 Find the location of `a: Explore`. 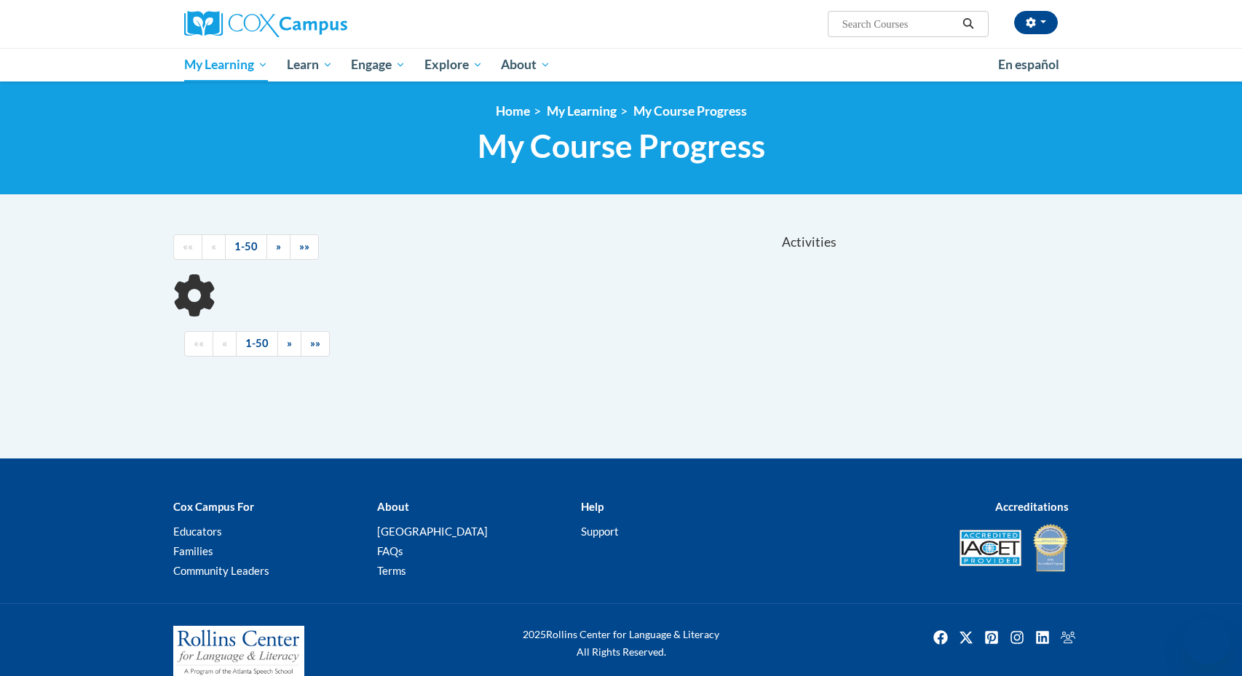

a: Explore is located at coordinates (454, 65).